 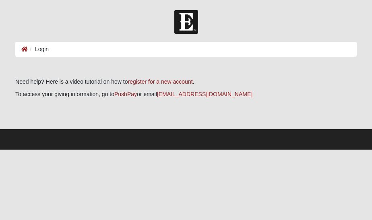 What do you see at coordinates (125, 94) in the screenshot?
I see `a: PushPay` at bounding box center [125, 94].